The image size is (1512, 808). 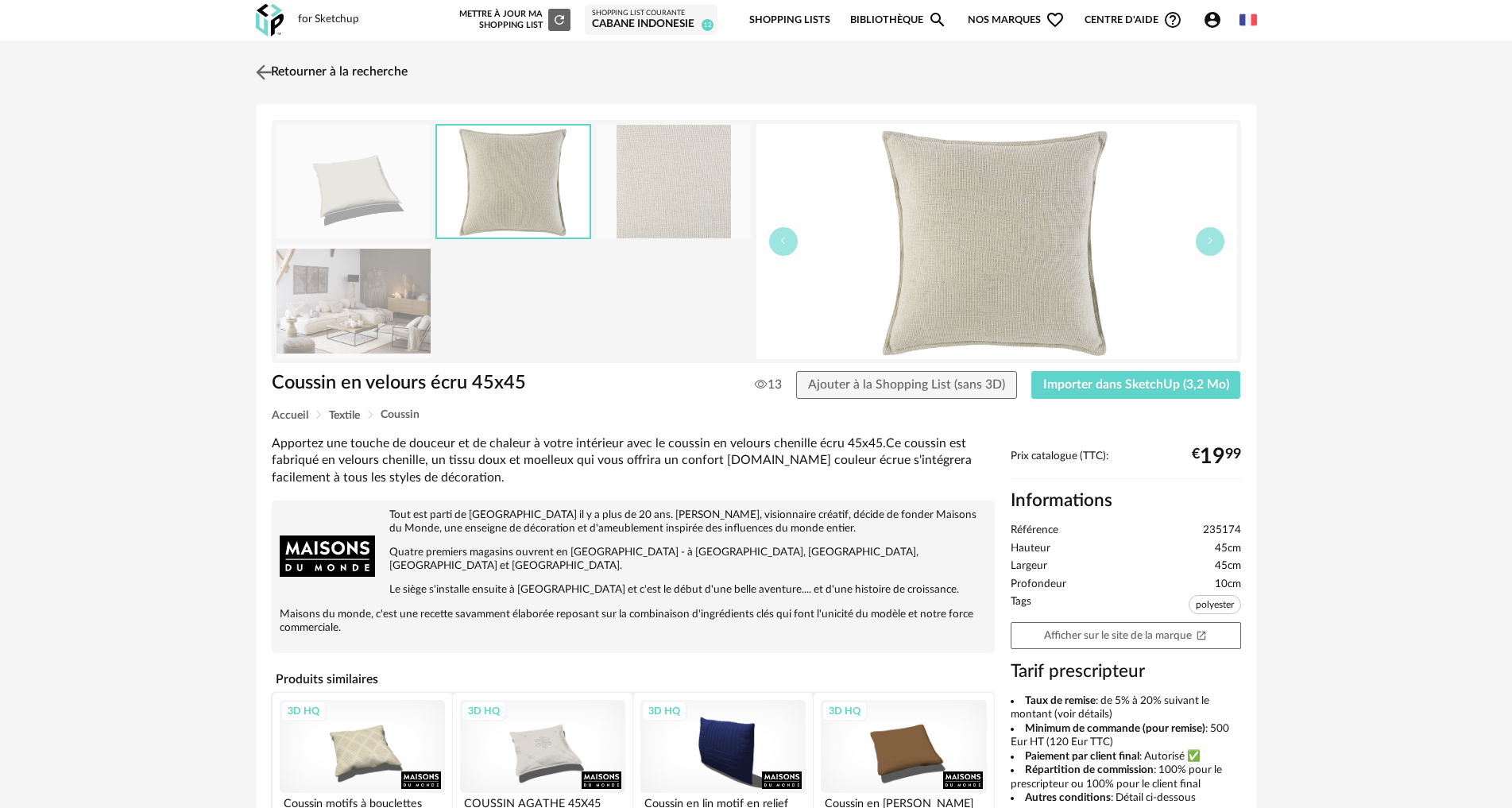 What do you see at coordinates (1114, 729) in the screenshot?
I see `b: Minimum de commande (pour remise)` at bounding box center [1114, 729].